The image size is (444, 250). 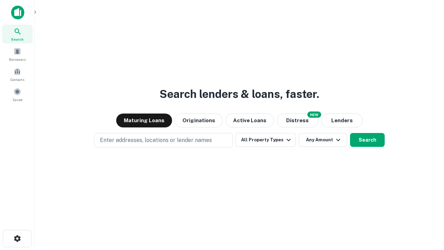 I want to click on button: Search distressed loans with lien and other non-mortgage details., so click(x=298, y=120).